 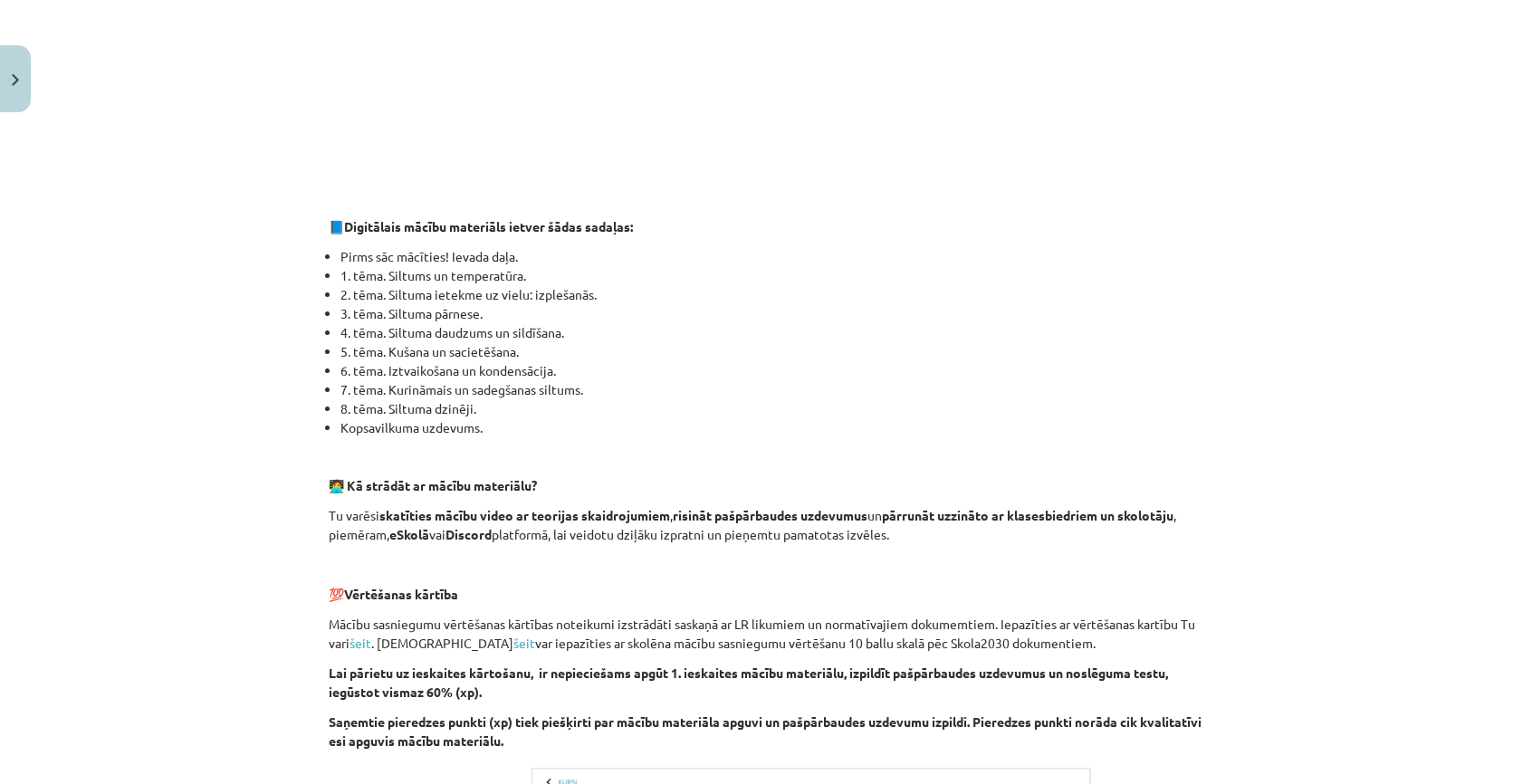 What do you see at coordinates (487, 226) in the screenshot?
I see `strong: Digitālais mācību materiāls ietver šādas sadaļas:` at bounding box center [487, 226].